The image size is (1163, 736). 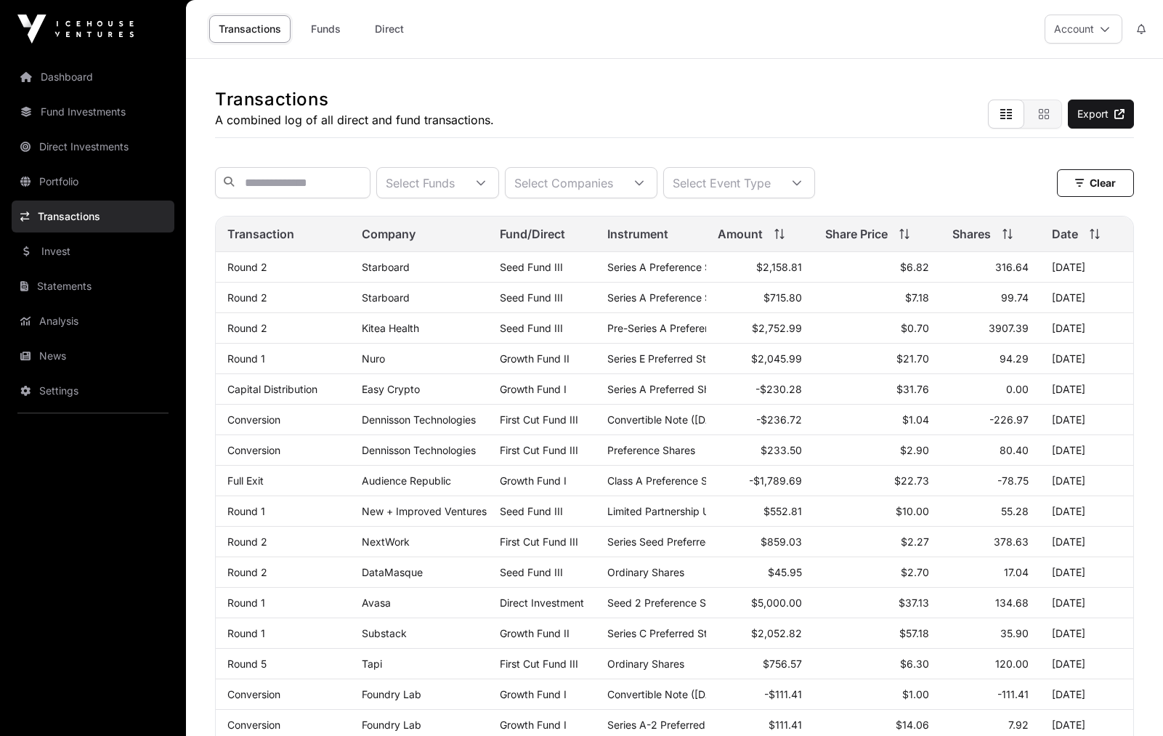 What do you see at coordinates (392, 572) in the screenshot?
I see `a: DataMasque` at bounding box center [392, 572].